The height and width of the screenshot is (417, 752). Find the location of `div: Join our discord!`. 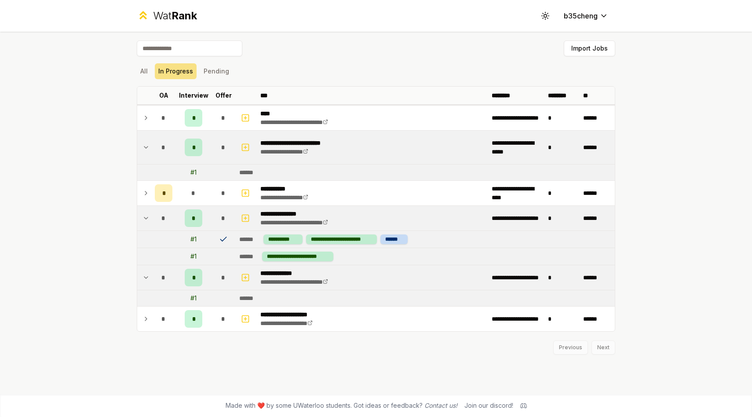

div: Join our discord! is located at coordinates (489, 406).